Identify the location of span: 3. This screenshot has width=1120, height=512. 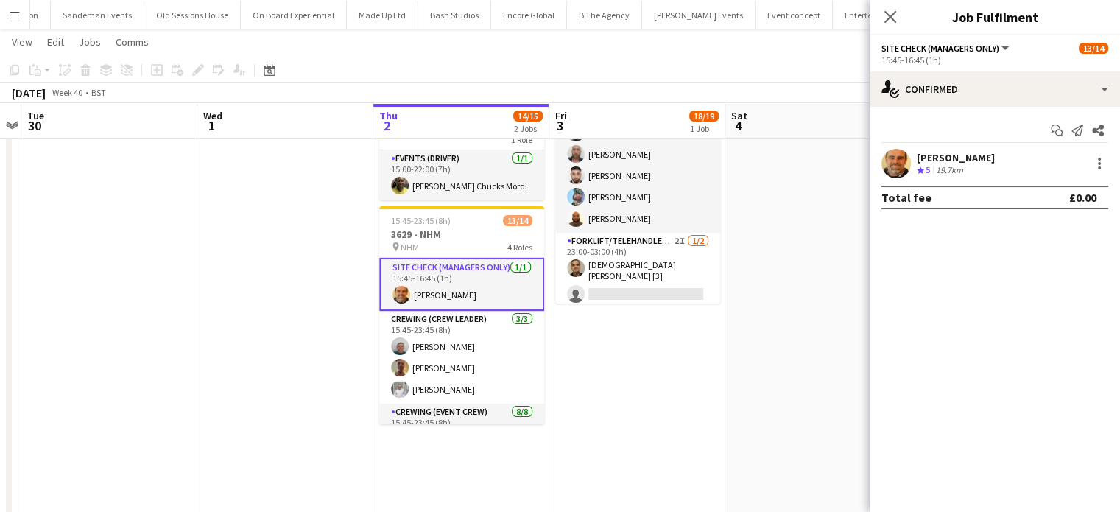
(559, 125).